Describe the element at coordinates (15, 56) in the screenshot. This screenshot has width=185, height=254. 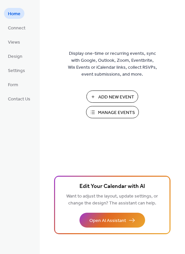
I see `span: Design` at that location.